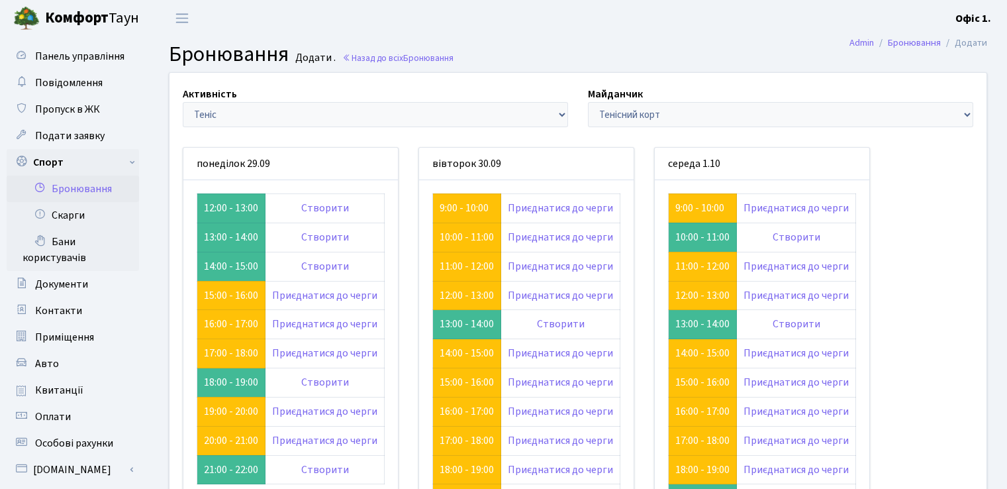 This screenshot has width=1007, height=489. What do you see at coordinates (73, 136) in the screenshot?
I see `a: Подати заявку` at bounding box center [73, 136].